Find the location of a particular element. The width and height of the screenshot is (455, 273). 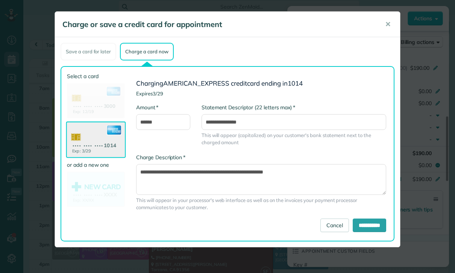

span: 1014 is located at coordinates (295, 83).